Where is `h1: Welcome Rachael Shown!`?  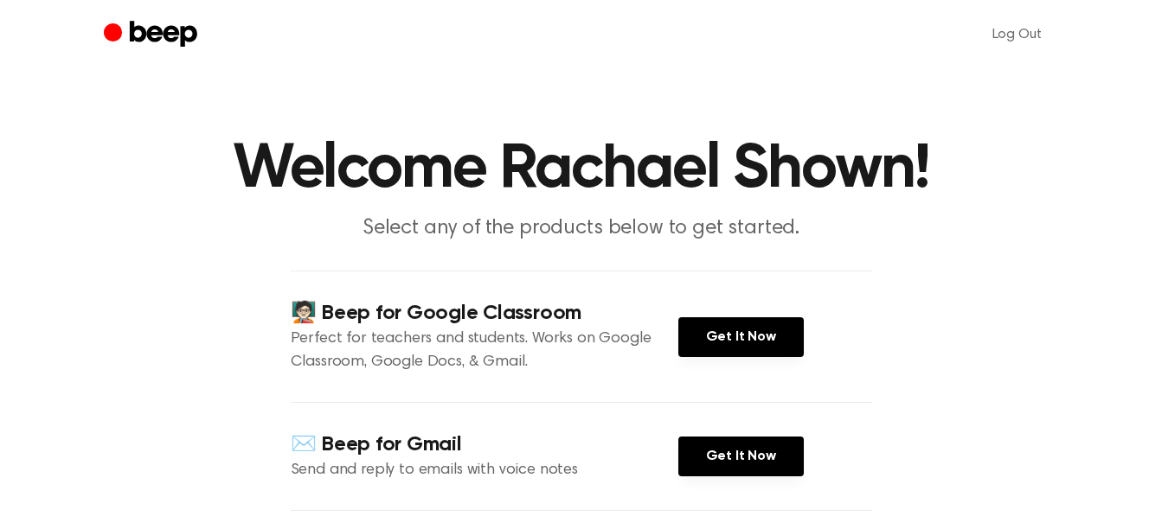
h1: Welcome Rachael Shown! is located at coordinates (581, 170).